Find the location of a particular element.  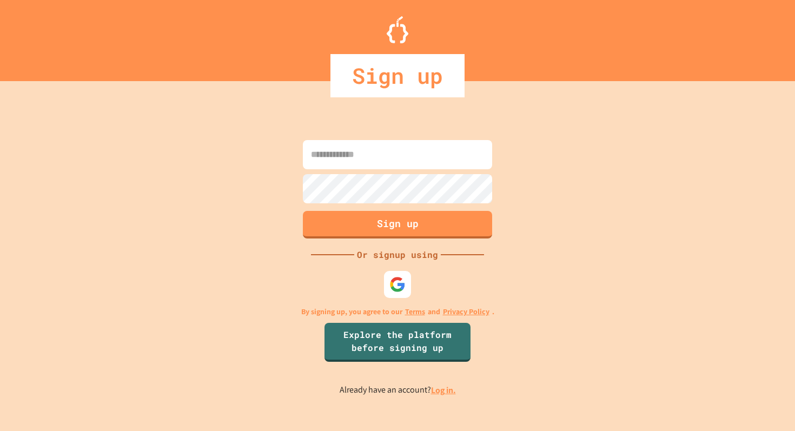

img: Logo.svg is located at coordinates (397, 30).